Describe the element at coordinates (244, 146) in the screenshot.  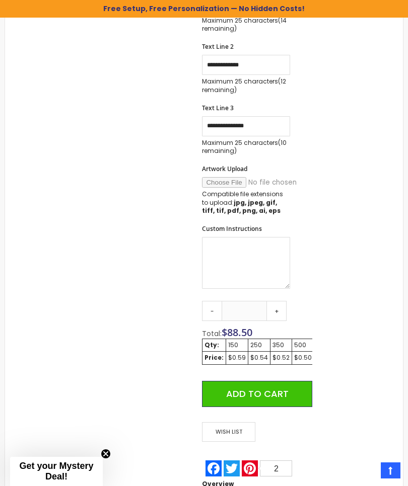
I see `span: (10 remaining)` at that location.